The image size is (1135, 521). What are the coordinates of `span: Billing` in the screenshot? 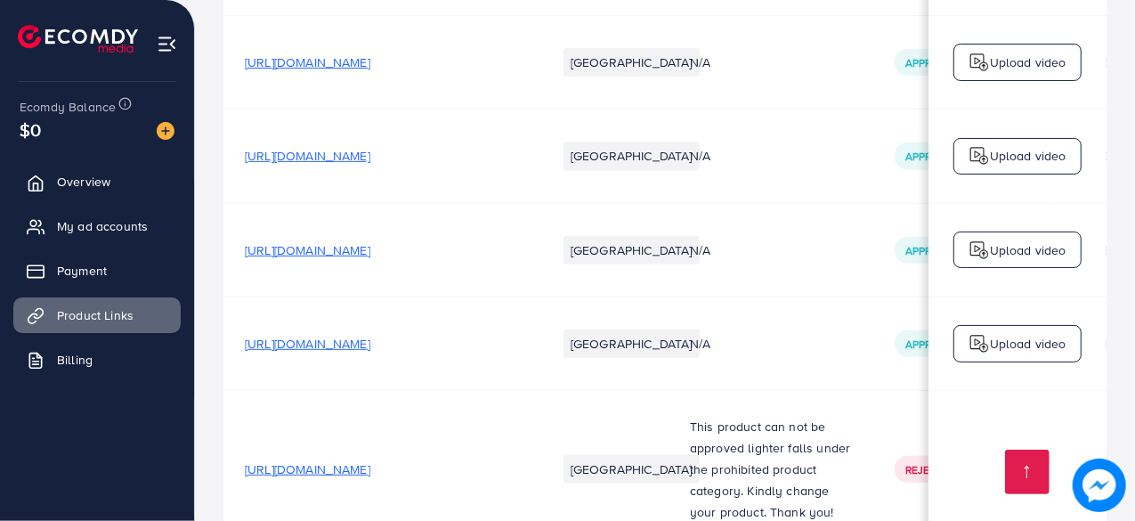 It's located at (75, 360).